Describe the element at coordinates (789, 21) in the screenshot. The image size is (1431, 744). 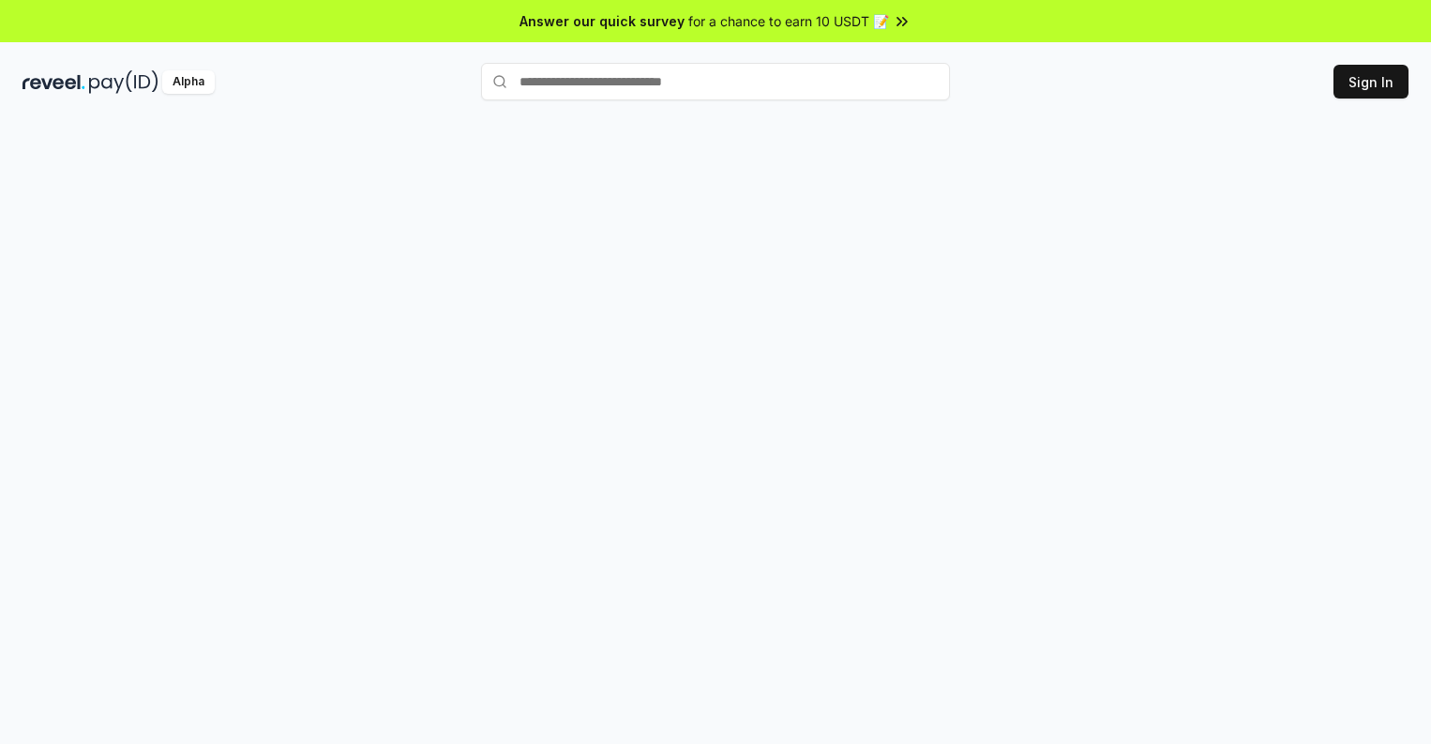
I see `span: for a chance to earn 10 USDT 📝` at that location.